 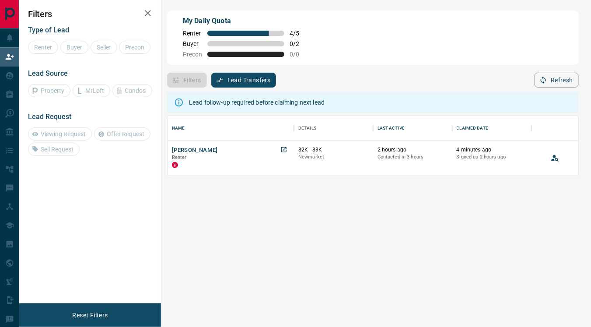 What do you see at coordinates (48, 73) in the screenshot?
I see `span: Lead Source` at bounding box center [48, 73].